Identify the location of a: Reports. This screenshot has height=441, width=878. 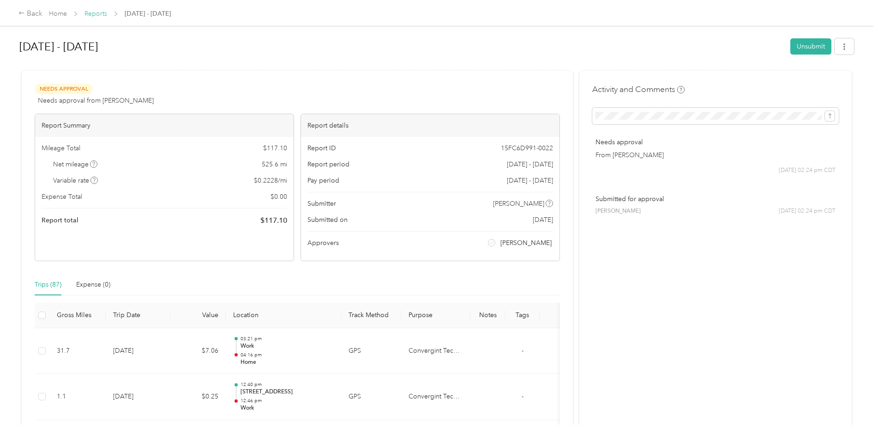
(96, 13).